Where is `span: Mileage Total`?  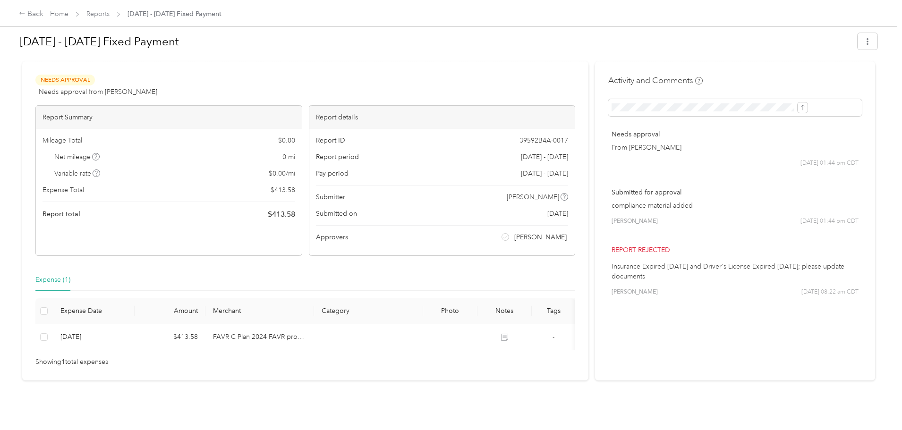 span: Mileage Total is located at coordinates (62, 140).